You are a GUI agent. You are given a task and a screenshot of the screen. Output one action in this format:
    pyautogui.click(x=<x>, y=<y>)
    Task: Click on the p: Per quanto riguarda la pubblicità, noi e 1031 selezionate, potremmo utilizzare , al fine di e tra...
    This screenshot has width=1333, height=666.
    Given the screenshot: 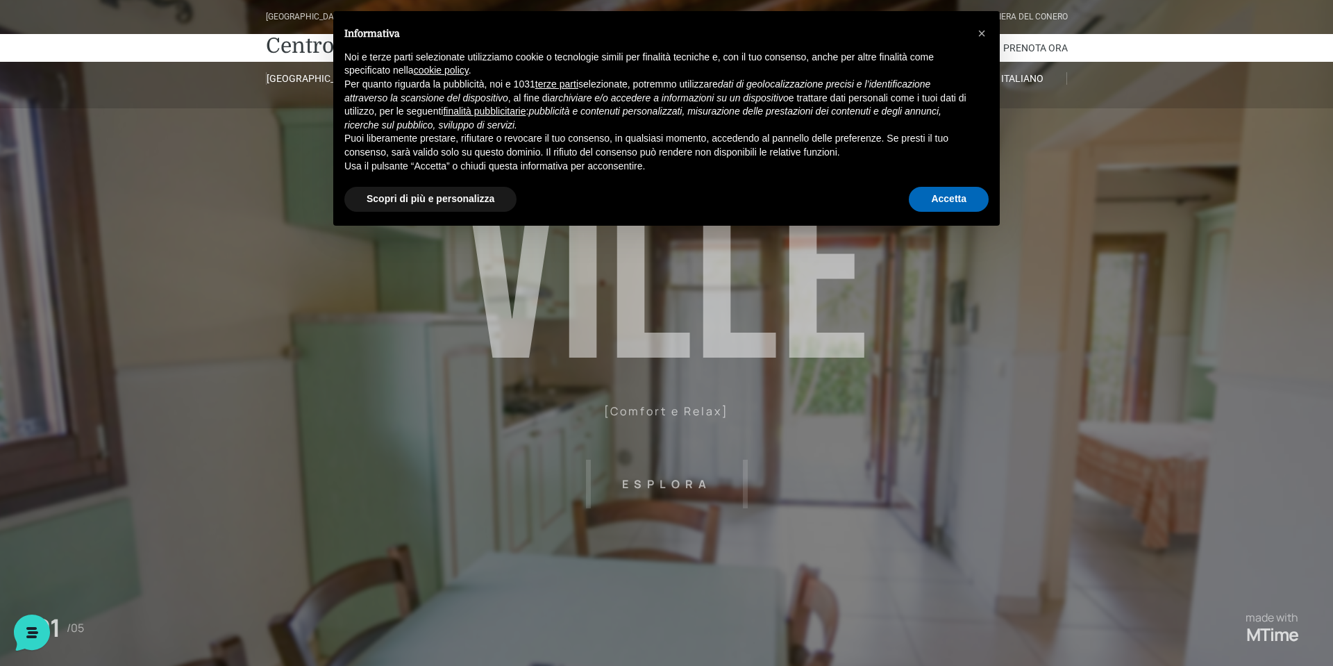 What is the action you would take?
    pyautogui.click(x=655, y=105)
    